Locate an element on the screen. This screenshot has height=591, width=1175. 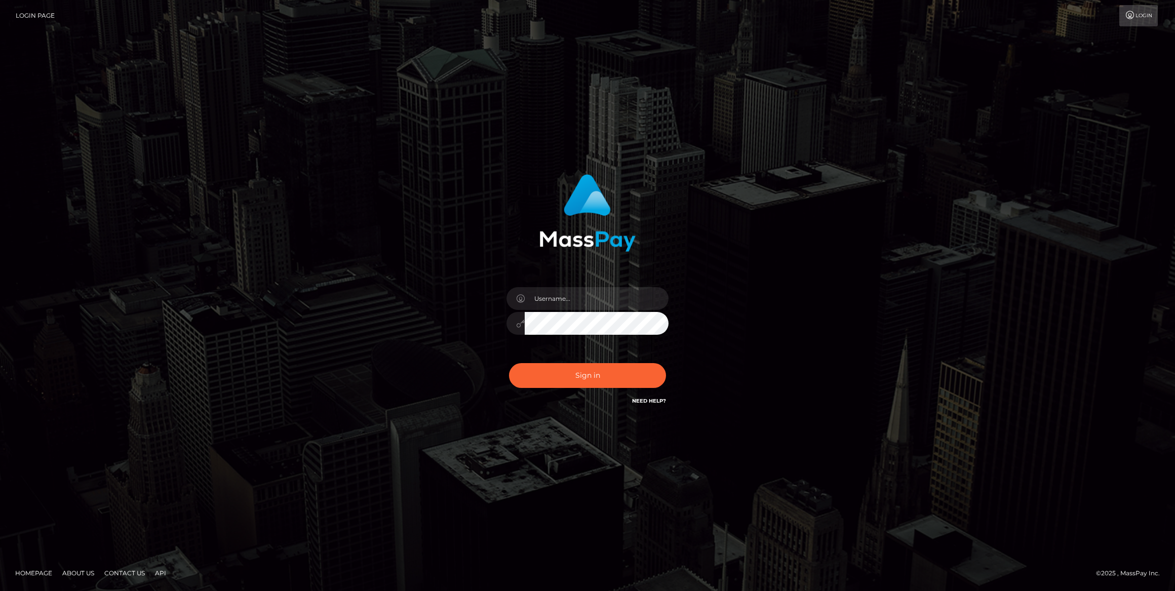
a: Need Help? is located at coordinates (649, 401).